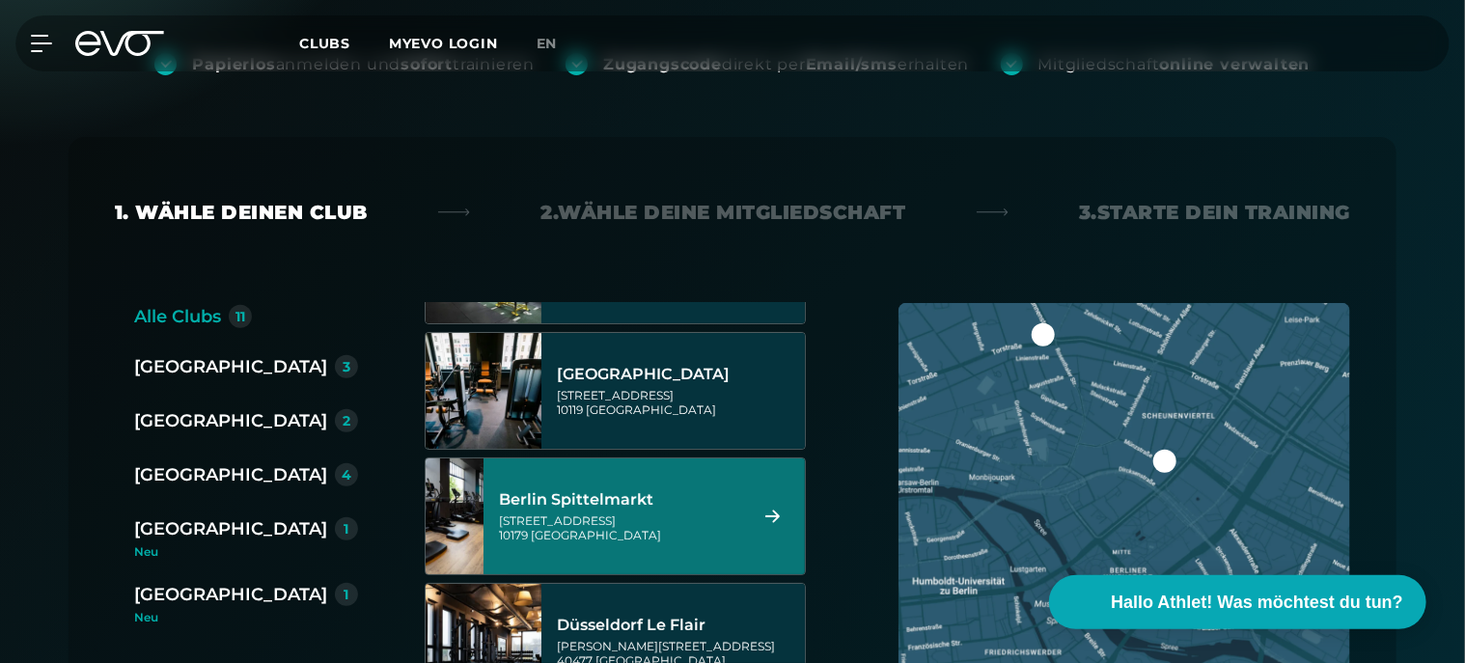 The height and width of the screenshot is (663, 1465). What do you see at coordinates (1237, 602) in the screenshot?
I see `button: Hallo Athlet! Was möchtest du tun?` at bounding box center [1237, 602].